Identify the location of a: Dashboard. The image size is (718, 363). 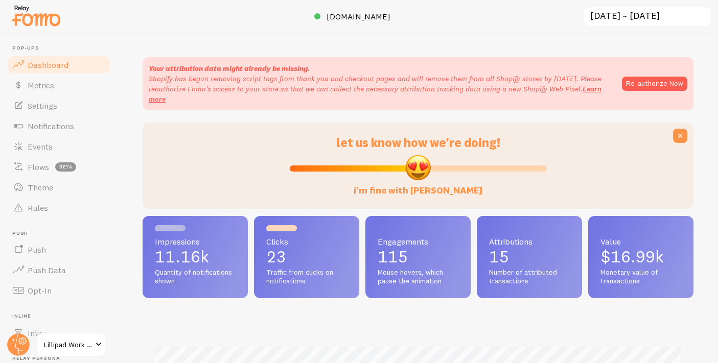
(59, 65).